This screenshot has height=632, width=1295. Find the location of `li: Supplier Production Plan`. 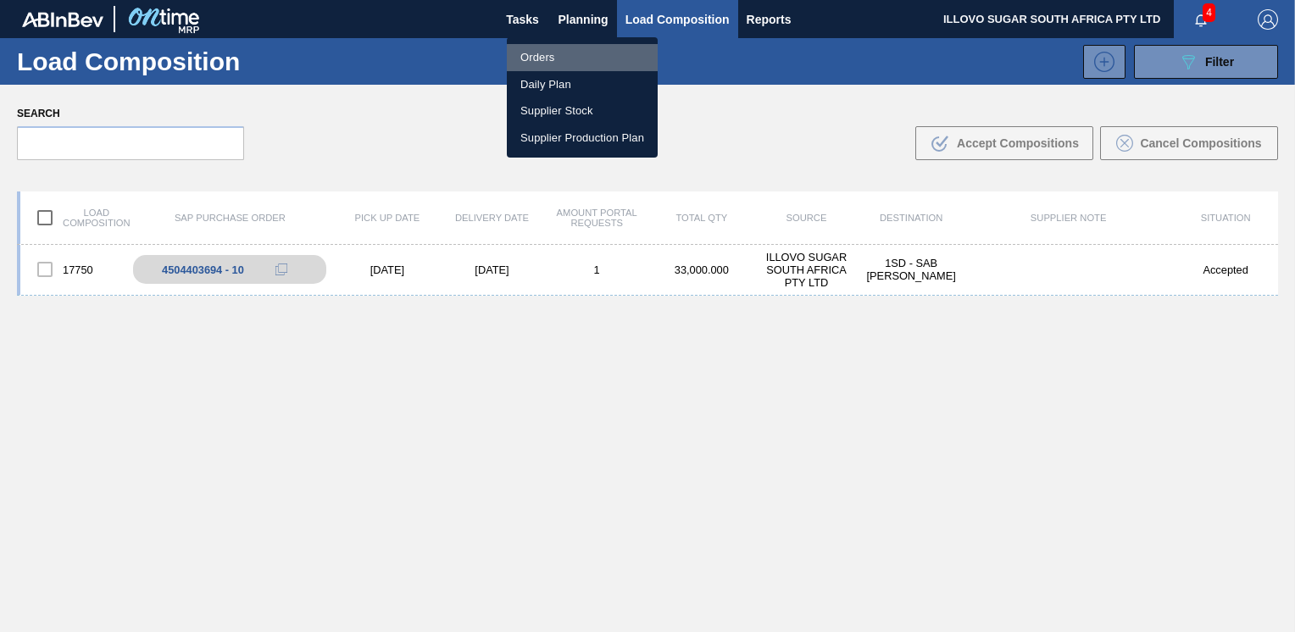

li: Supplier Production Plan is located at coordinates (582, 138).